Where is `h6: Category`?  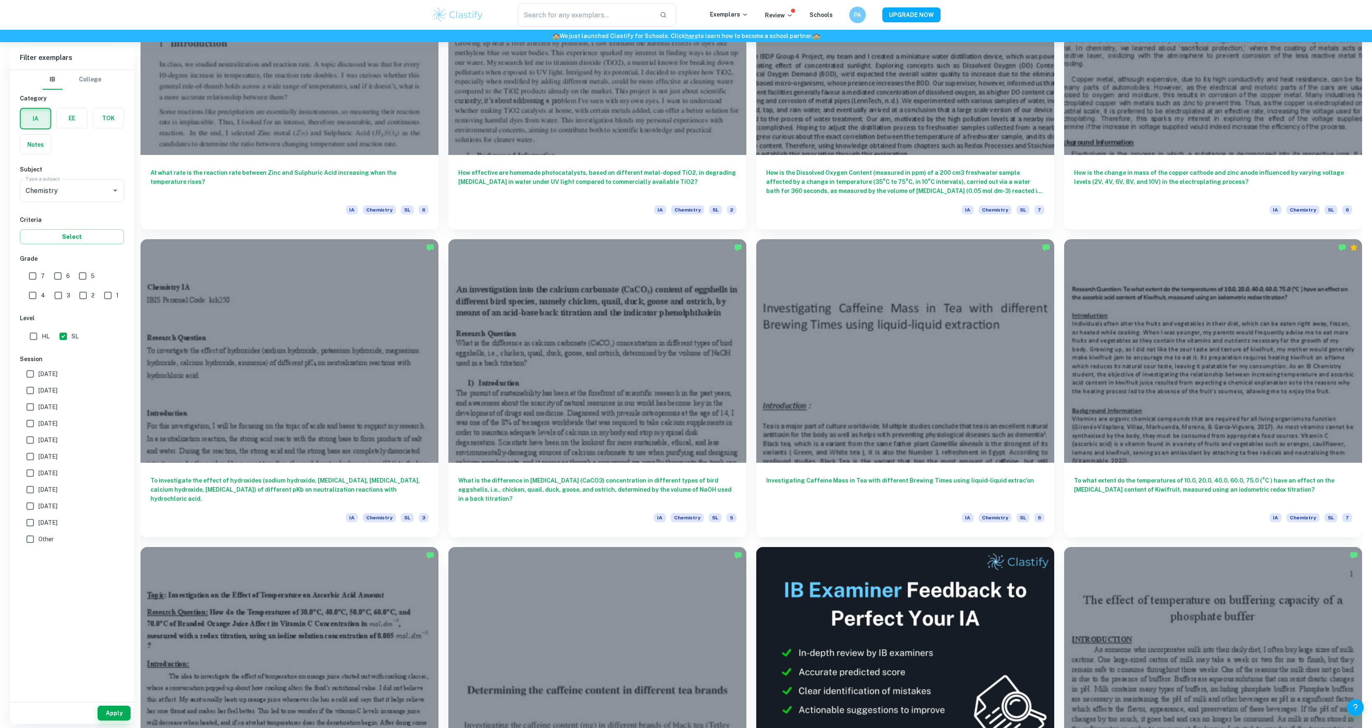
h6: Category is located at coordinates (72, 98).